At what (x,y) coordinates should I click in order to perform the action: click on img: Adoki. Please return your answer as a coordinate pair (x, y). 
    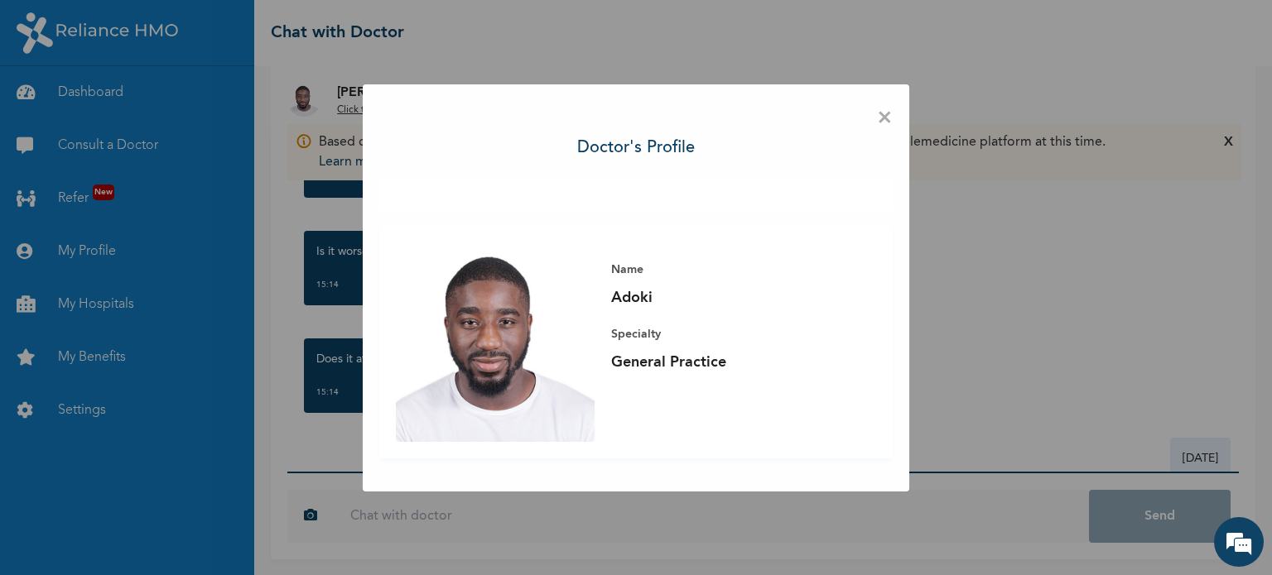
    Looking at the image, I should click on (495, 343).